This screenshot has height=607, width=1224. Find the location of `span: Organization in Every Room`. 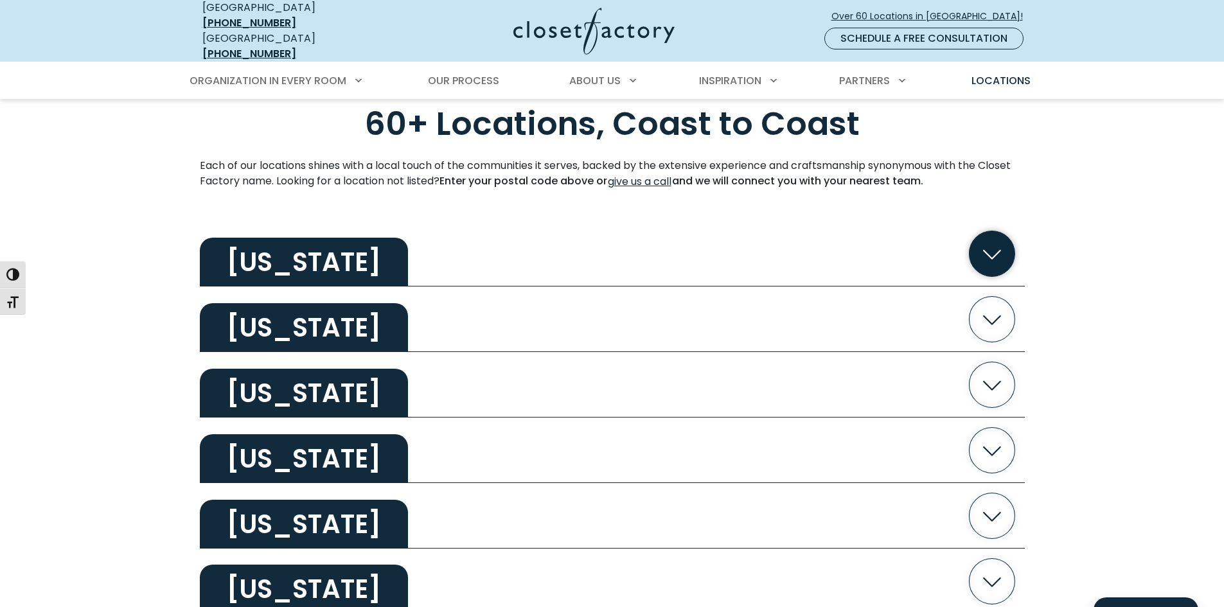

span: Organization in Every Room is located at coordinates (268, 80).